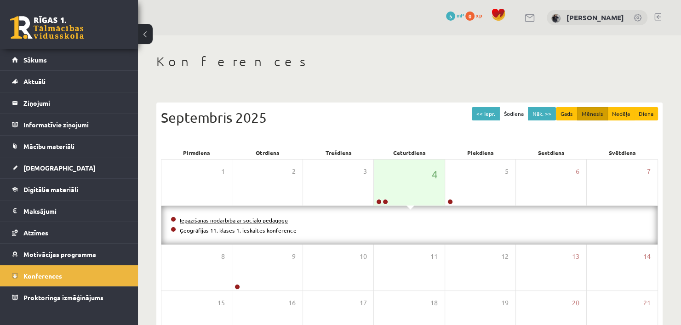 This screenshot has height=325, width=681. I want to click on span: Digitālie materiāli, so click(51, 189).